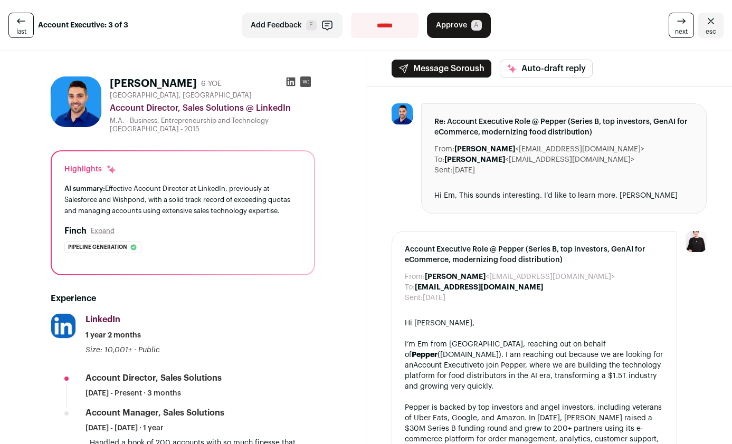  Describe the element at coordinates (83, 25) in the screenshot. I see `strong: Account Executive: 3 of 3` at that location.